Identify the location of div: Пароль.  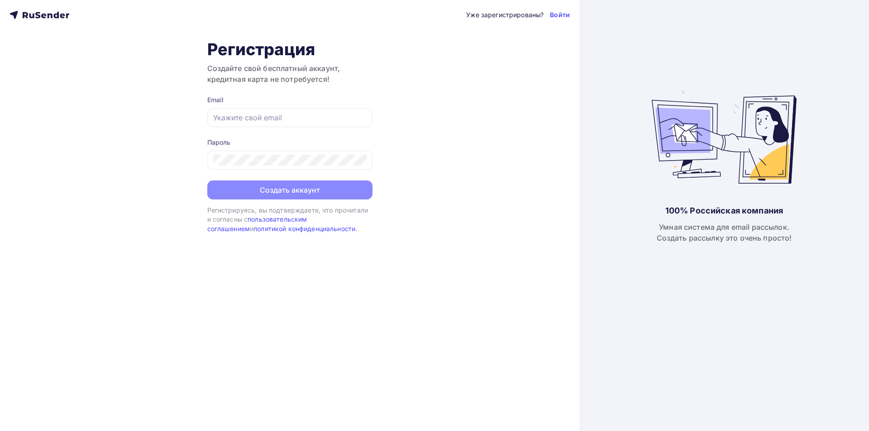
(290, 143).